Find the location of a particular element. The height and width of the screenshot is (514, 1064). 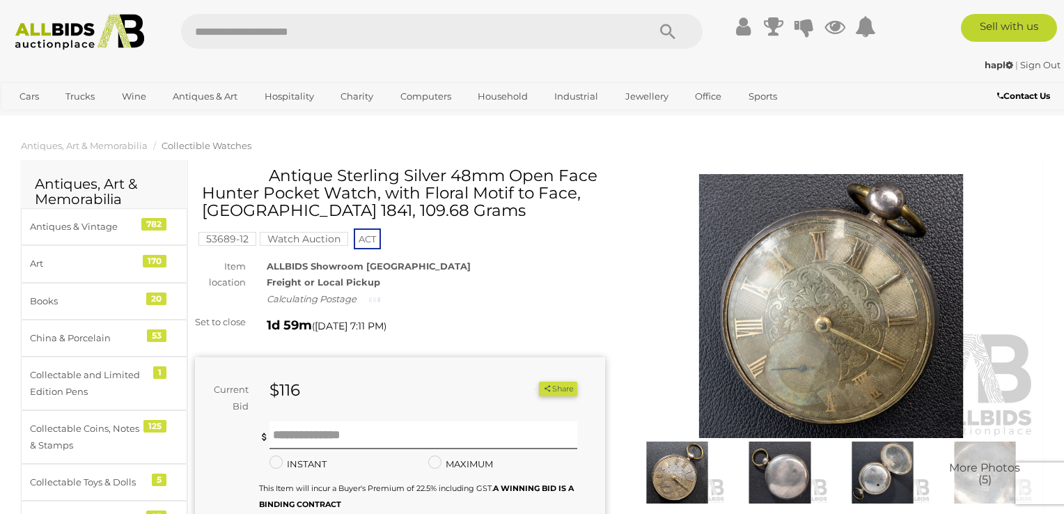

a: Antiques & Art is located at coordinates (205, 96).